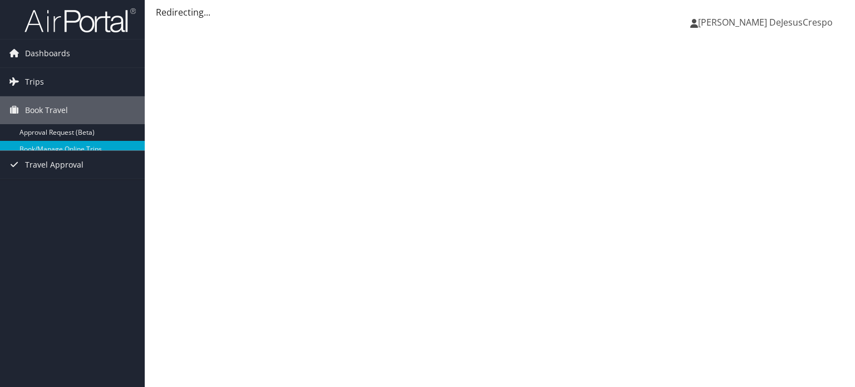 This screenshot has width=855, height=387. I want to click on span: Travel Approval, so click(54, 165).